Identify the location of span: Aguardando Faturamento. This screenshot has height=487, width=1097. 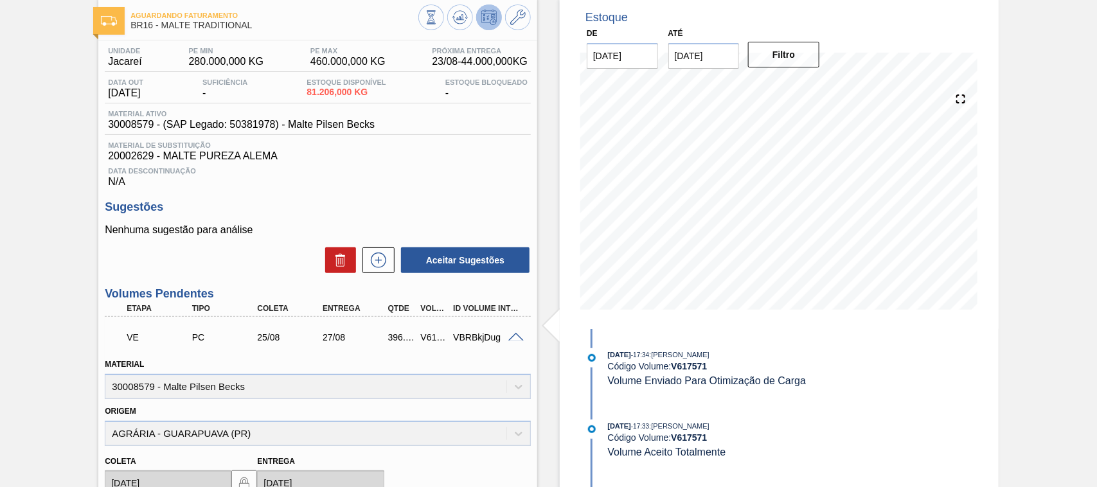
(274, 15).